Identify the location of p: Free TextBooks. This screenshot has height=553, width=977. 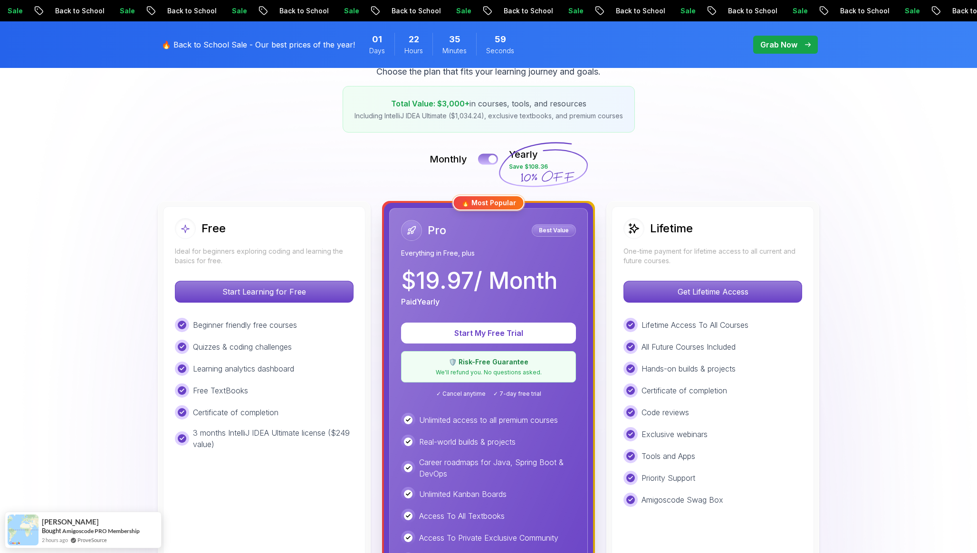
(220, 391).